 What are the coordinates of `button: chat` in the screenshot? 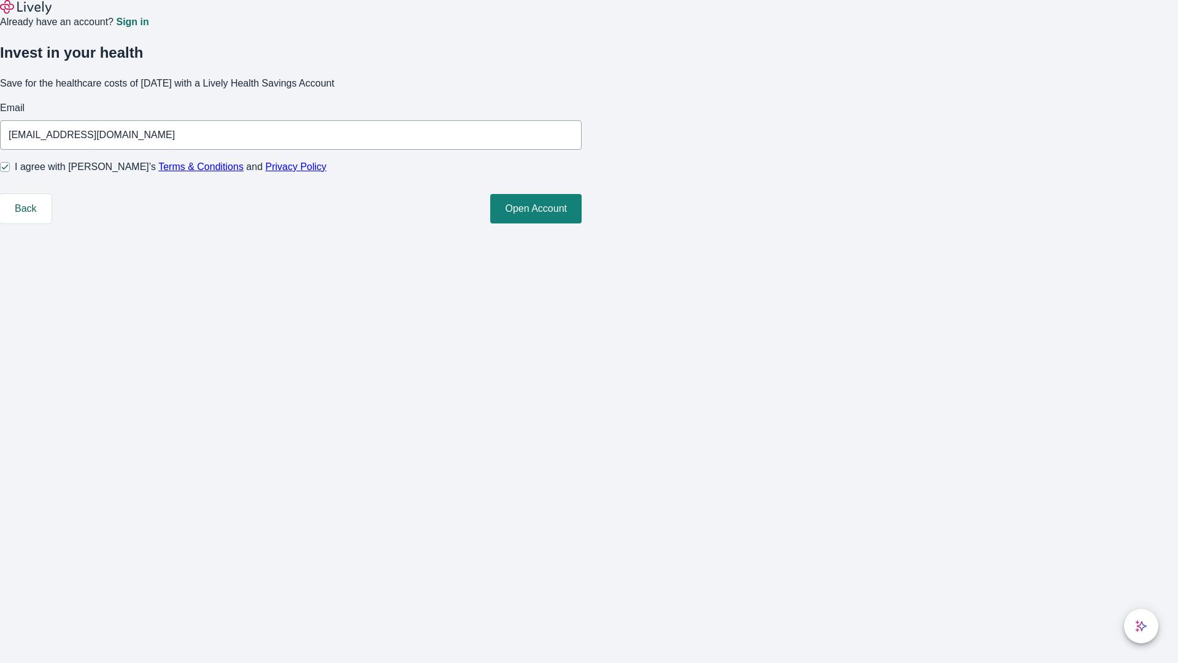 It's located at (1141, 626).